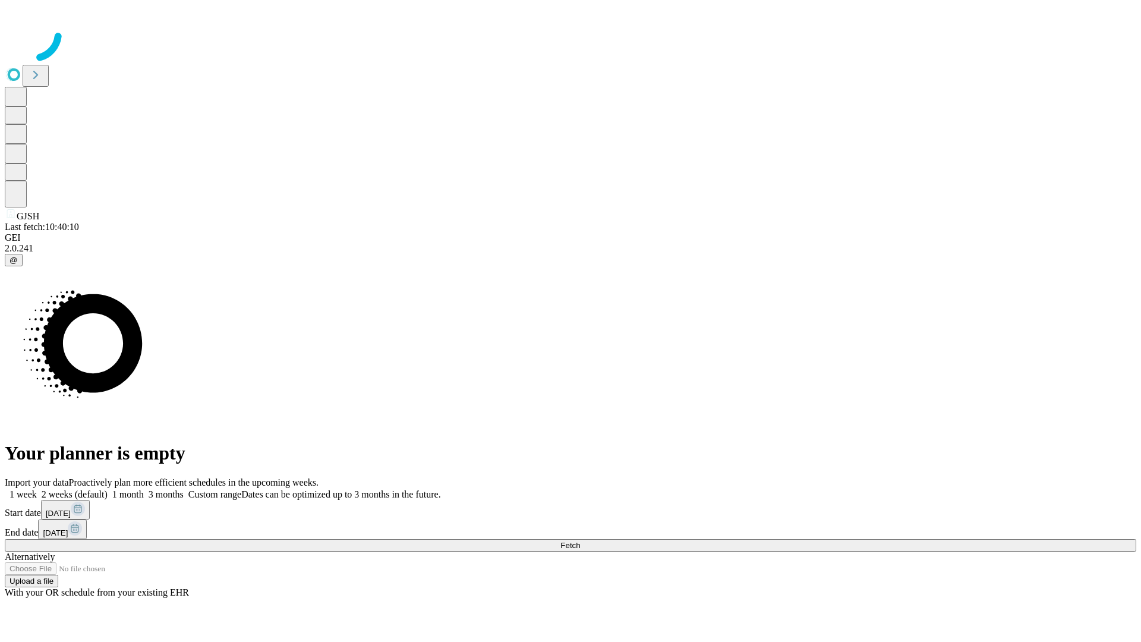  Describe the element at coordinates (42, 226) in the screenshot. I see `span: Last fetch: 10:40:10` at that location.